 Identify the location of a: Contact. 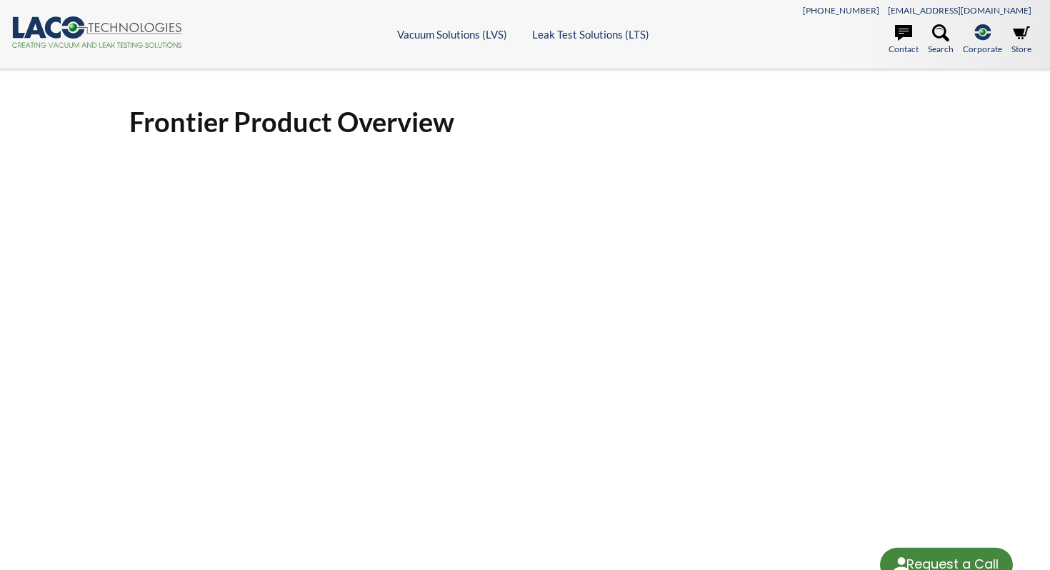
(904, 40).